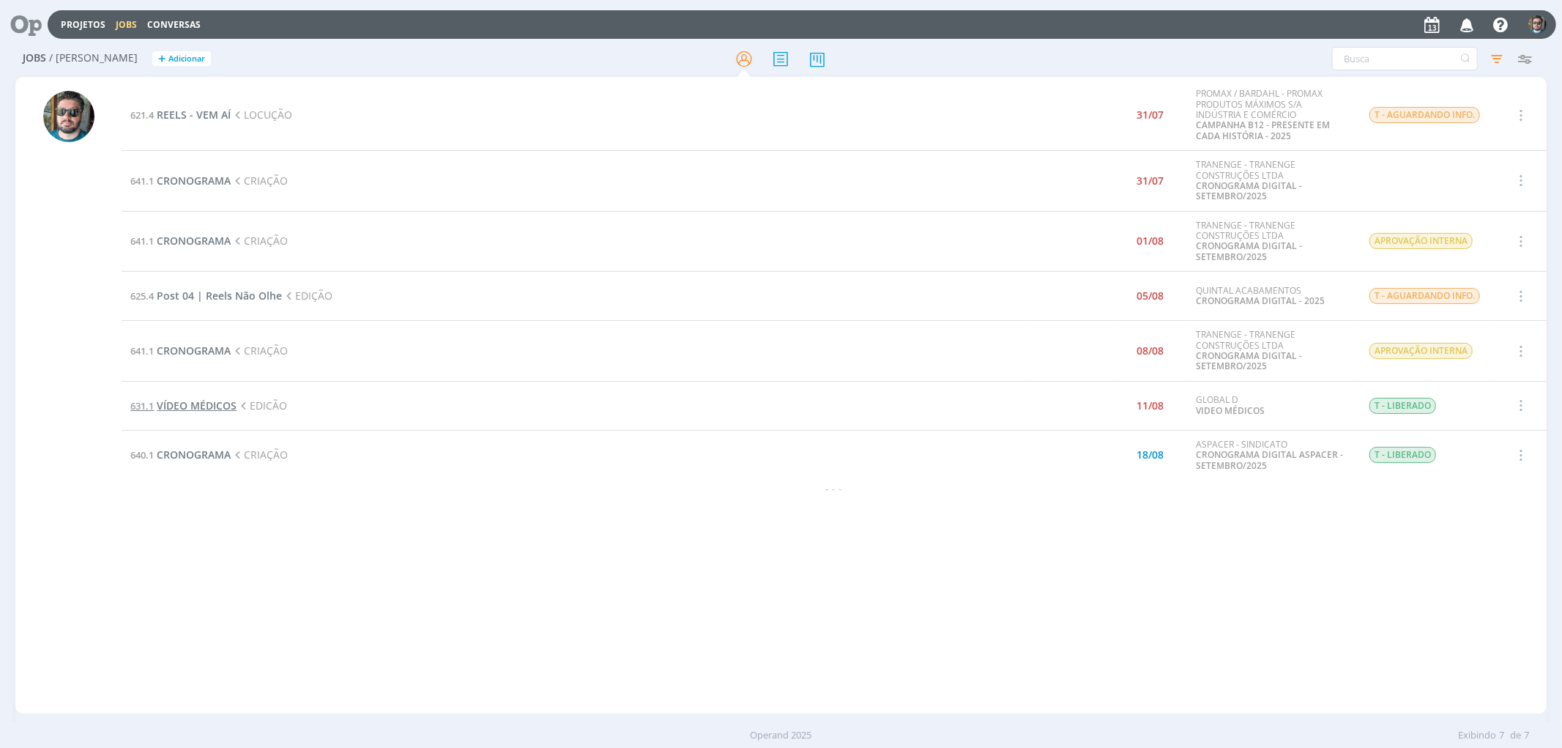  I want to click on span: de, so click(1515, 735).